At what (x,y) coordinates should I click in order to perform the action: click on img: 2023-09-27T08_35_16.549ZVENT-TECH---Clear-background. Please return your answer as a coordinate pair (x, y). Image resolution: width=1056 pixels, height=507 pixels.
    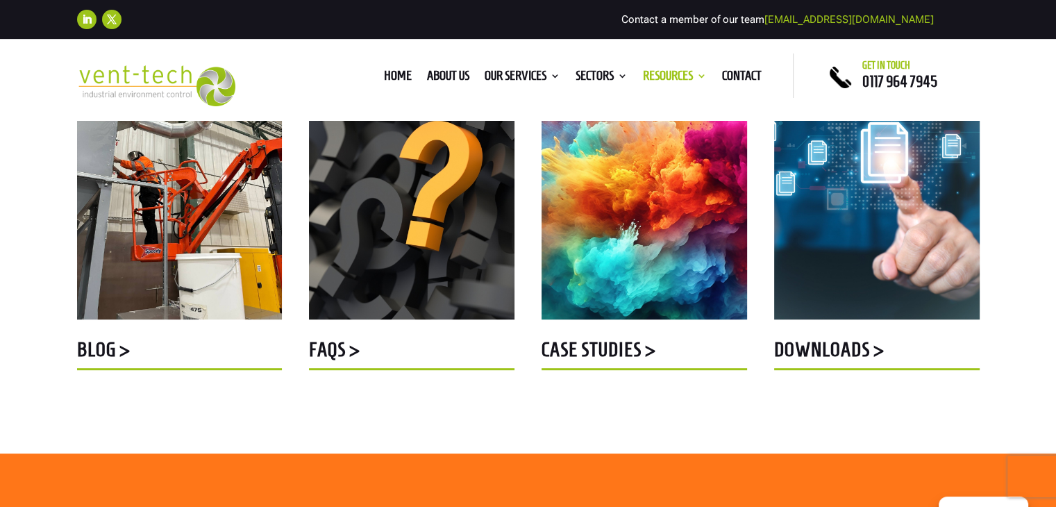
    Looking at the image, I should click on (156, 85).